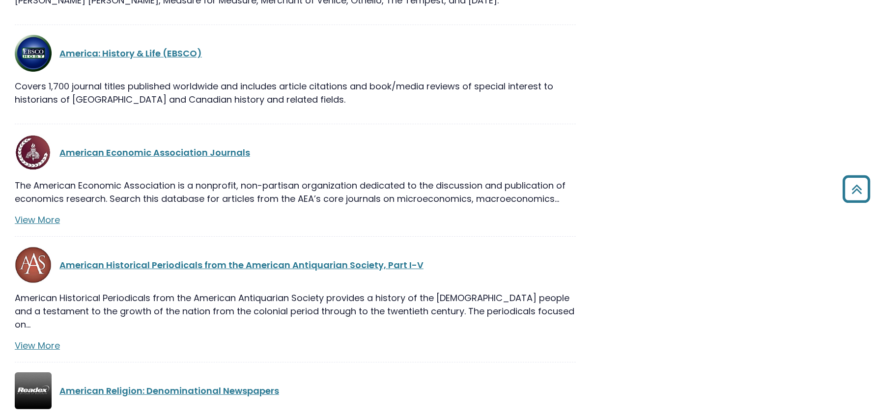  I want to click on p: Covers 1,700 journal titles published worldwide and includes article citations and book/media rev..., so click(295, 93).